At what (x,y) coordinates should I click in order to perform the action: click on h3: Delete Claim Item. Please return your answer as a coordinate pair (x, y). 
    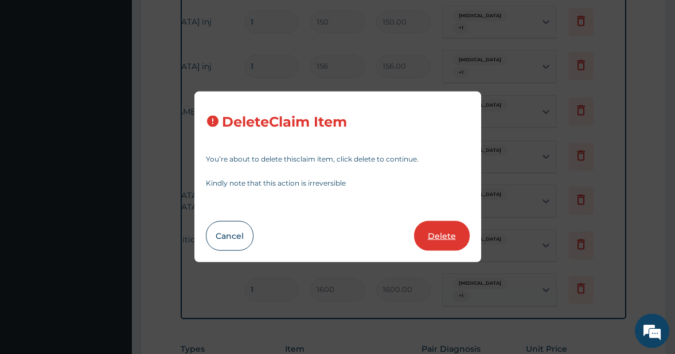
    Looking at the image, I should click on (284, 122).